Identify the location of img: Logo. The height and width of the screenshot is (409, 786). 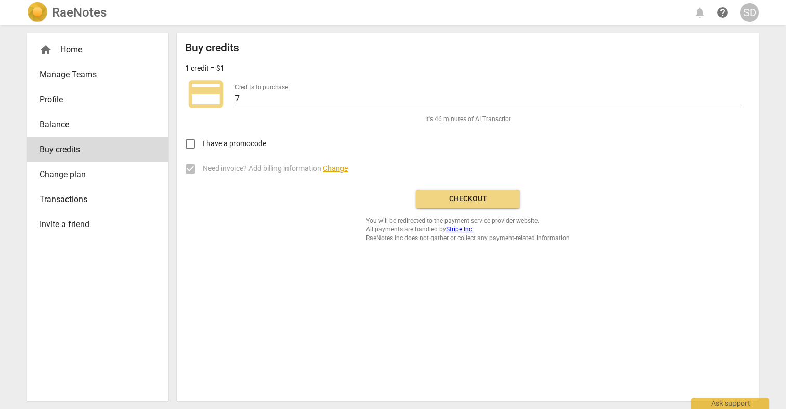
(37, 12).